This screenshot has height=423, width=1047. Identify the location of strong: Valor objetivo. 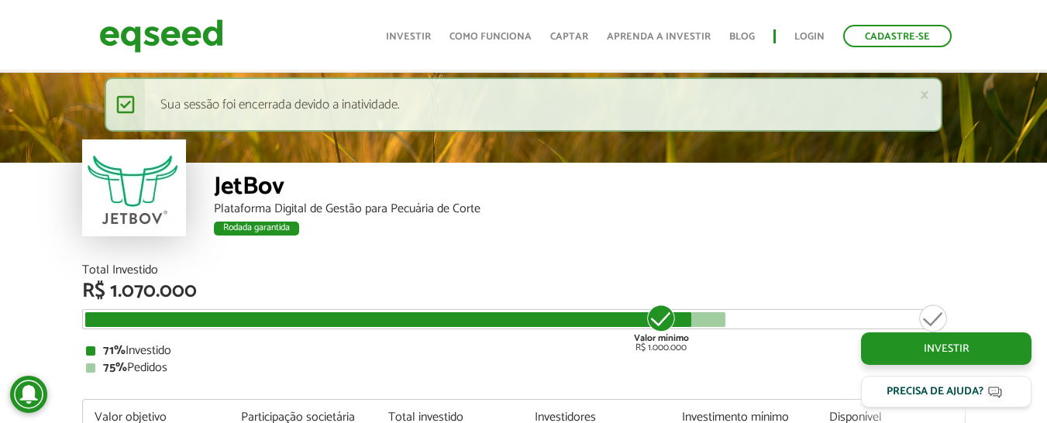
(933, 338).